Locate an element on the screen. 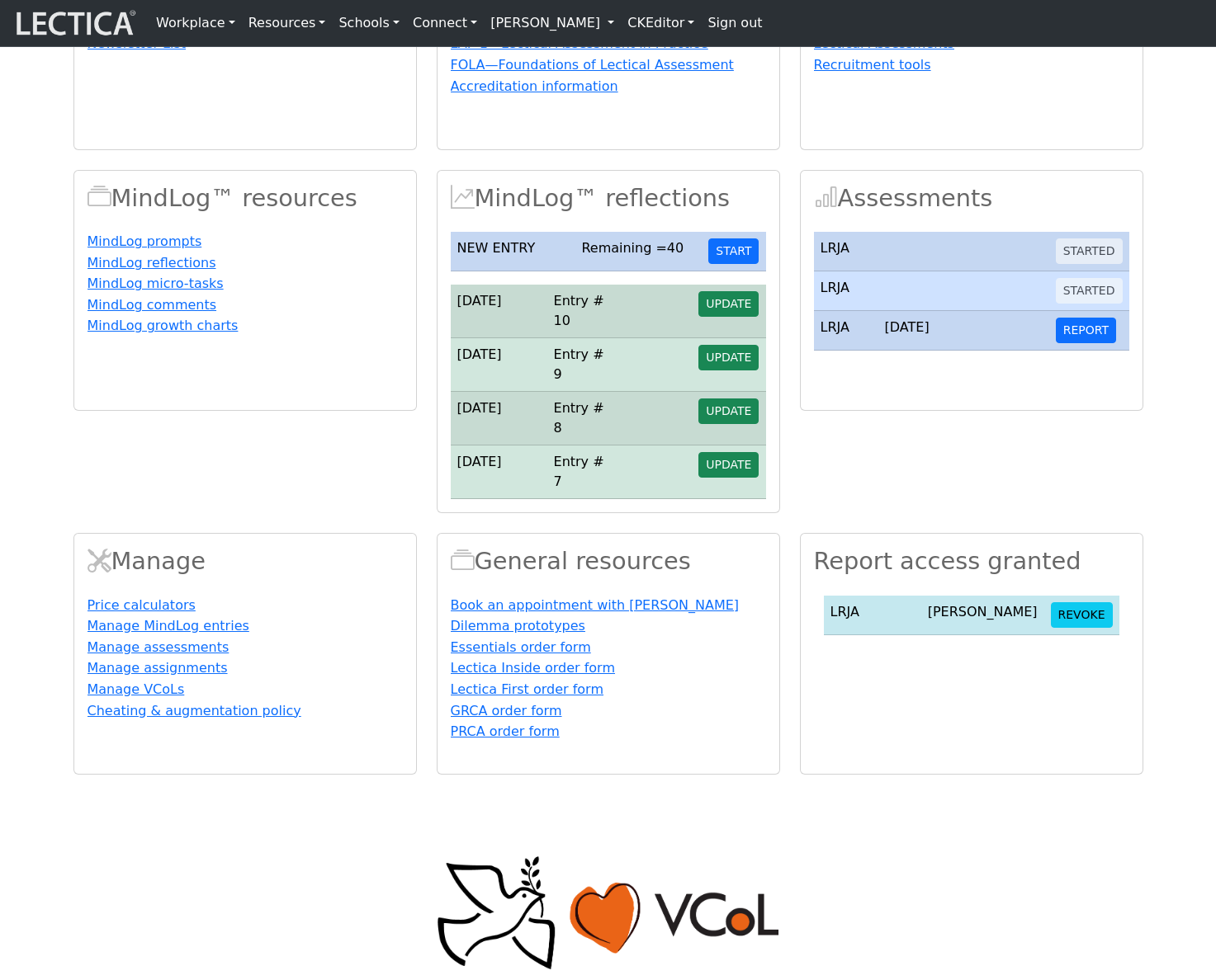 The width and height of the screenshot is (1216, 980). span: Resources is located at coordinates (462, 561).